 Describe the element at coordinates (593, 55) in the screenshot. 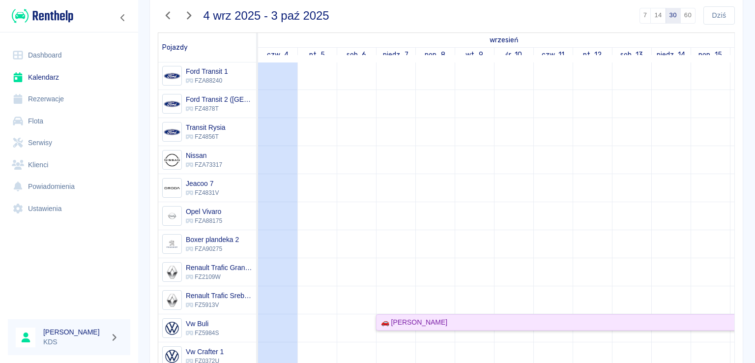

I see `a: 12 września 2025` at that location.